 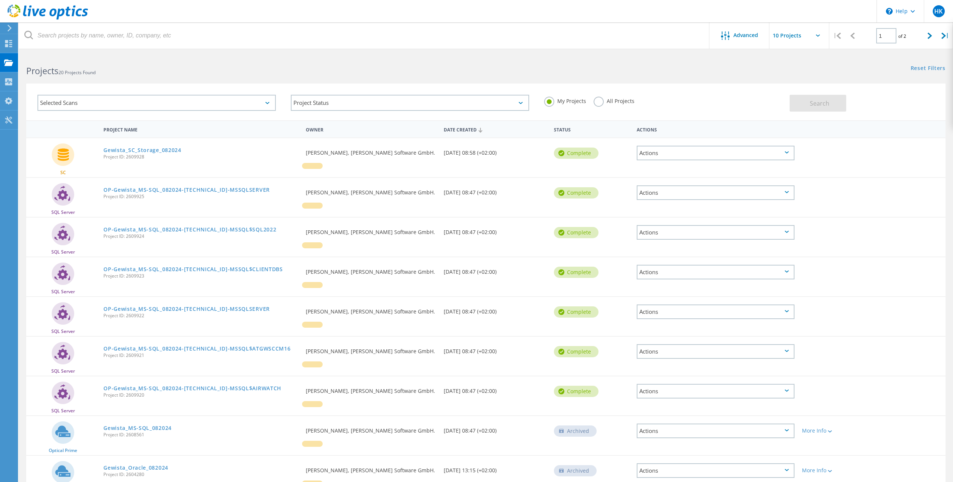 What do you see at coordinates (565, 100) in the screenshot?
I see `label: My Projects` at bounding box center [565, 100].